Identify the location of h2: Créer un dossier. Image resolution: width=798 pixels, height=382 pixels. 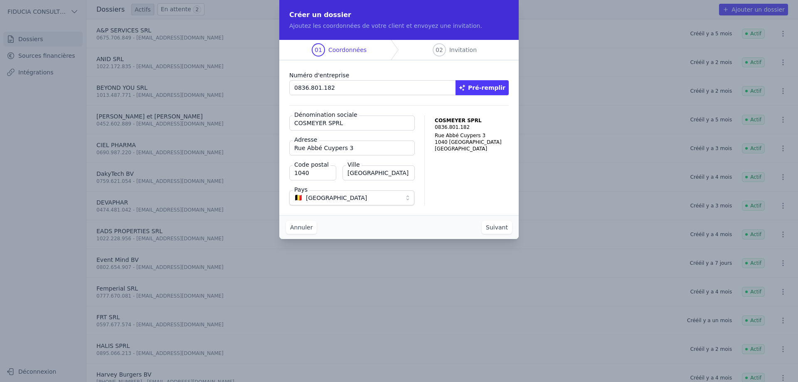
(399, 15).